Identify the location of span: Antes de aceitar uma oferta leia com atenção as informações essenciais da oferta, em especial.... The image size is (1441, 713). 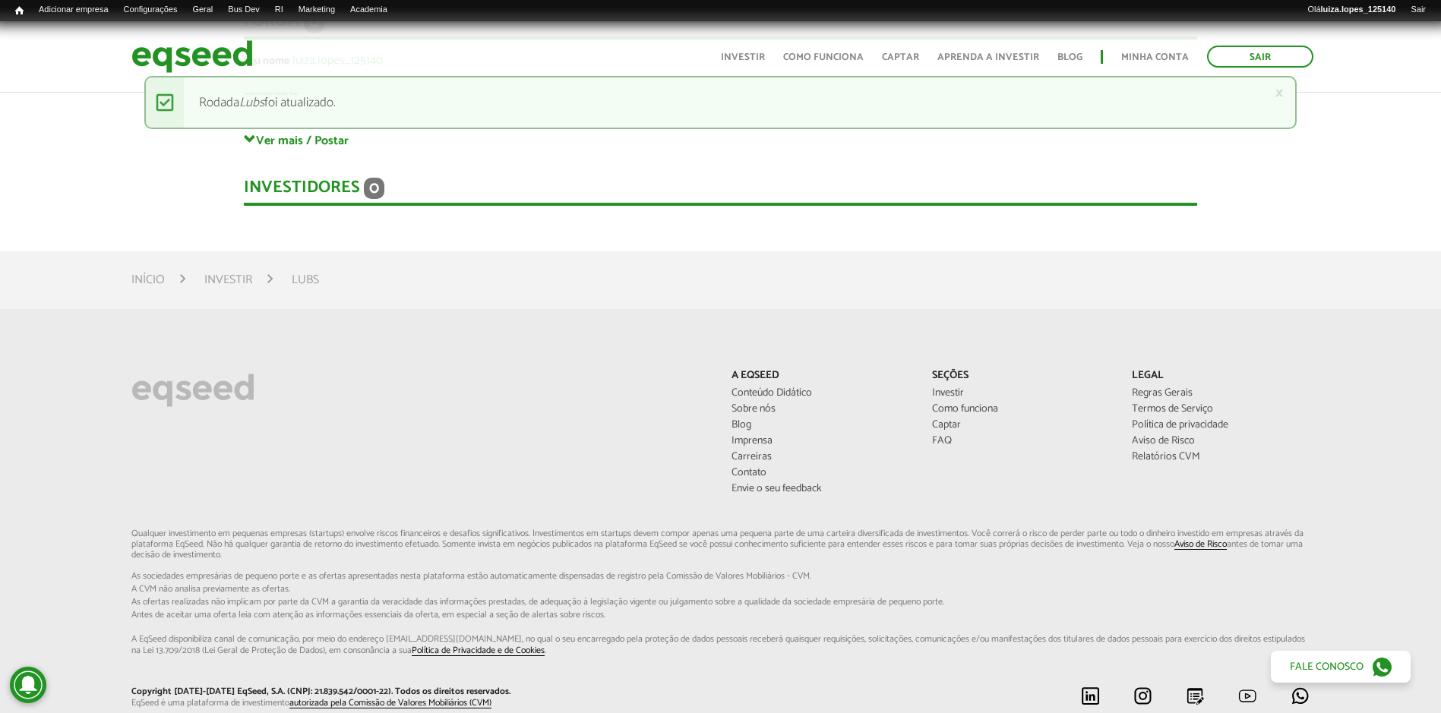
(720, 615).